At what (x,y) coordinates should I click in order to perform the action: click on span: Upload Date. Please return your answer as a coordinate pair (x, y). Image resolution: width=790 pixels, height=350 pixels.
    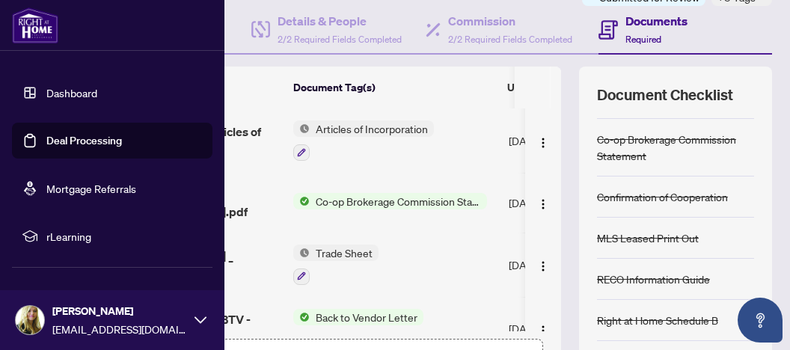
    Looking at the image, I should click on (537, 88).